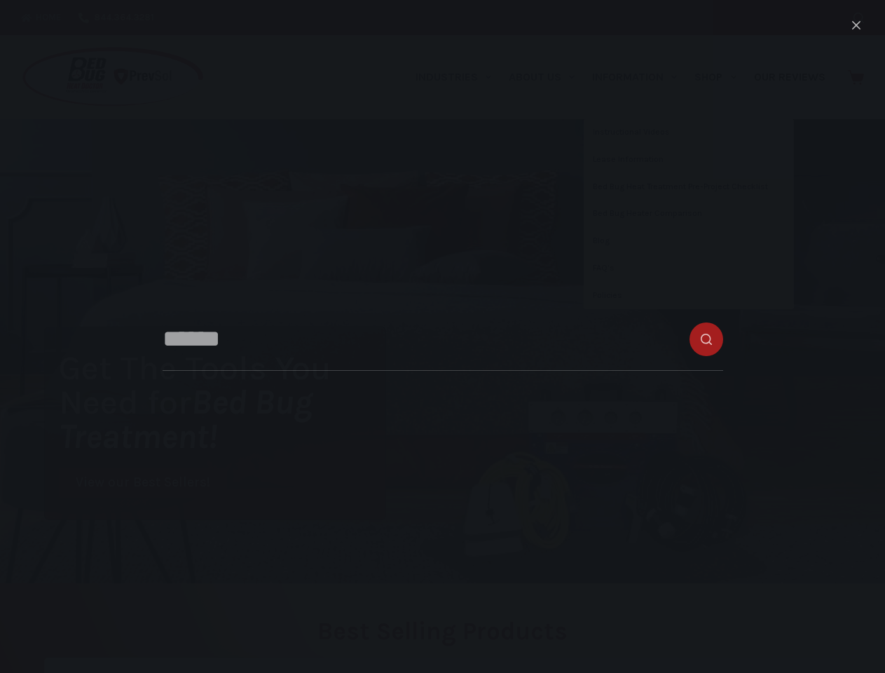 This screenshot has width=885, height=673. What do you see at coordinates (689, 132) in the screenshot?
I see `a: Instructional Videos` at bounding box center [689, 132].